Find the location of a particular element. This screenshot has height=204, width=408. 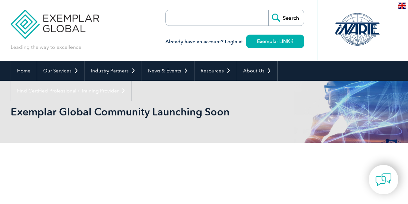

input: Search is located at coordinates (286, 18).